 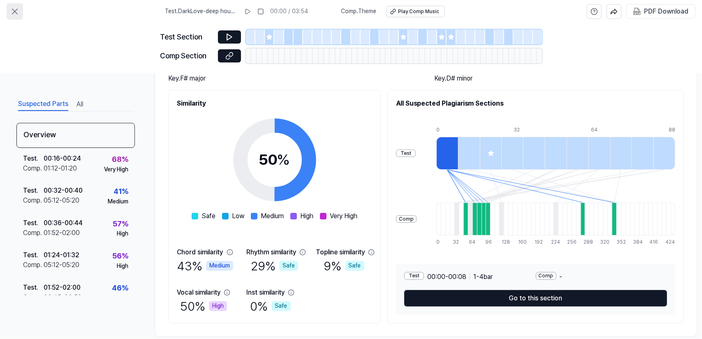 What do you see at coordinates (202, 12) in the screenshot?
I see `span: Test . DarkLove-deep house-edited-Remaster-1` at bounding box center [202, 12].